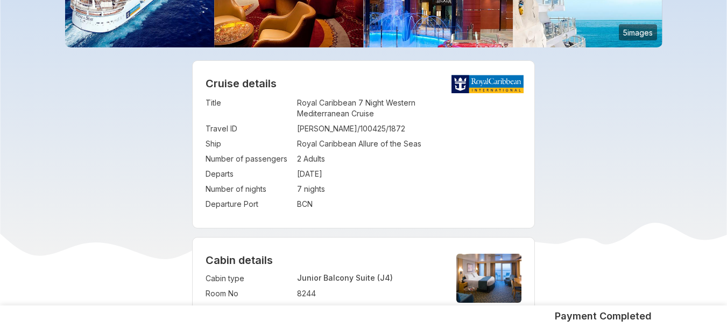 The width and height of the screenshot is (727, 327). What do you see at coordinates (249, 144) in the screenshot?
I see `td: Ship` at bounding box center [249, 144].